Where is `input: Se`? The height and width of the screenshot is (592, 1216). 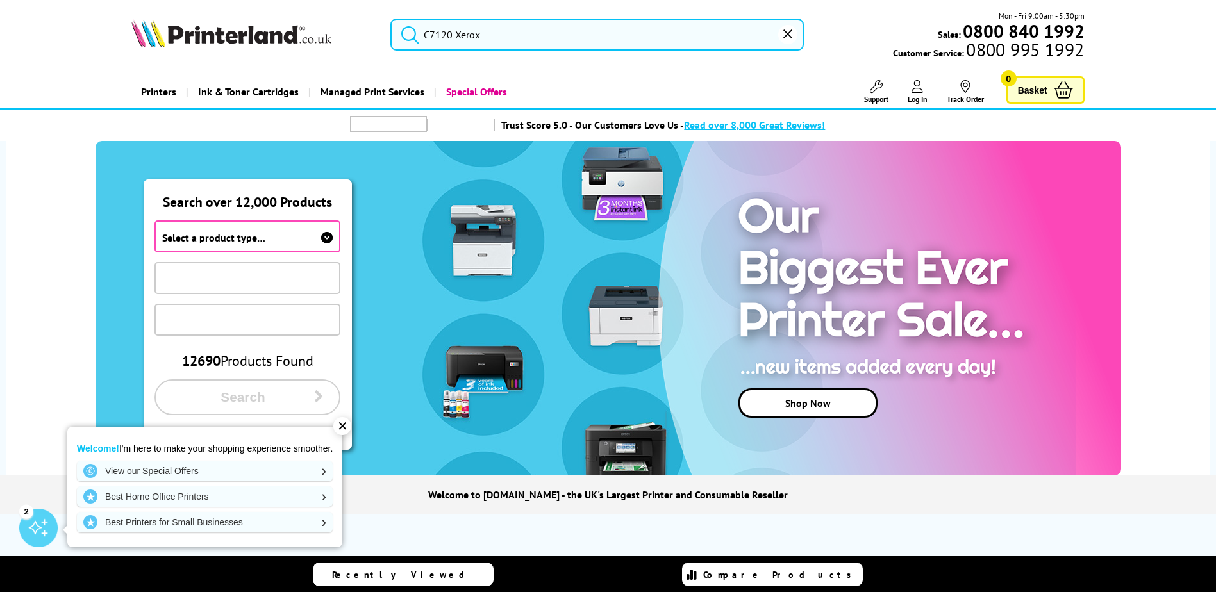
input: Se is located at coordinates (597, 35).